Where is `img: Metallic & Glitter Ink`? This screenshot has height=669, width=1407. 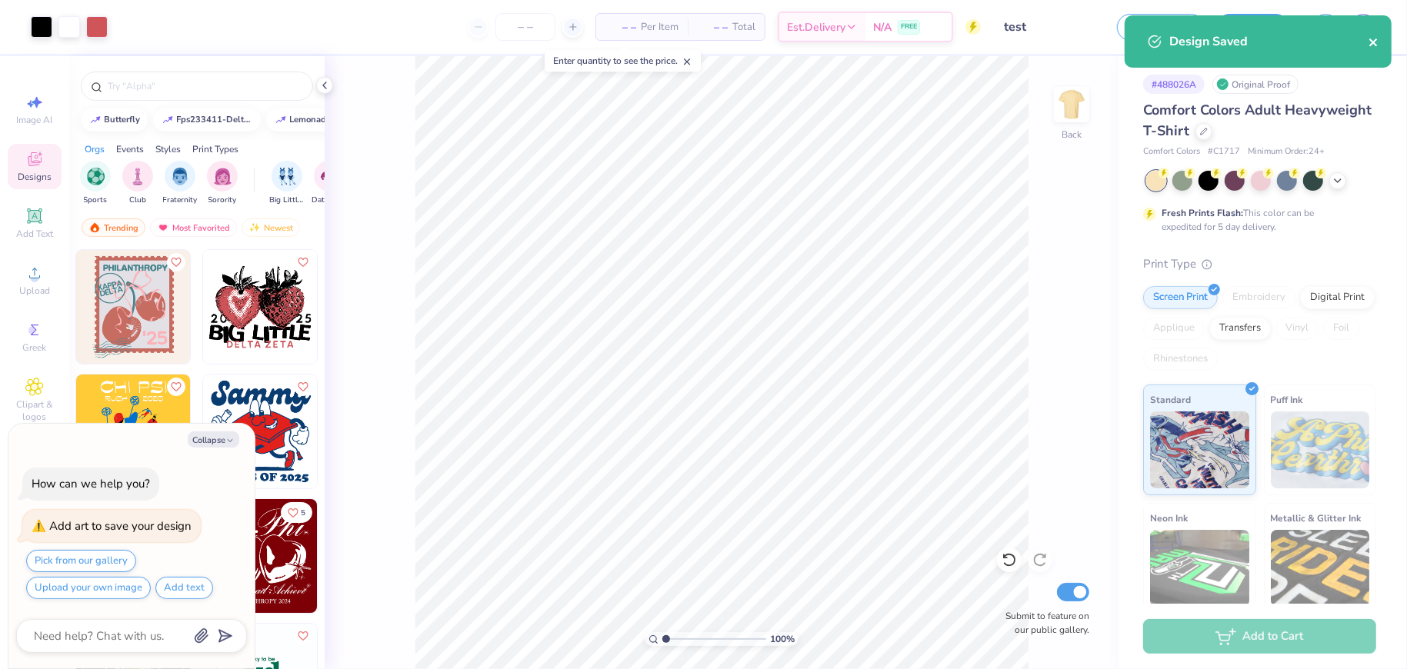 img: Metallic & Glitter Ink is located at coordinates (1320, 568).